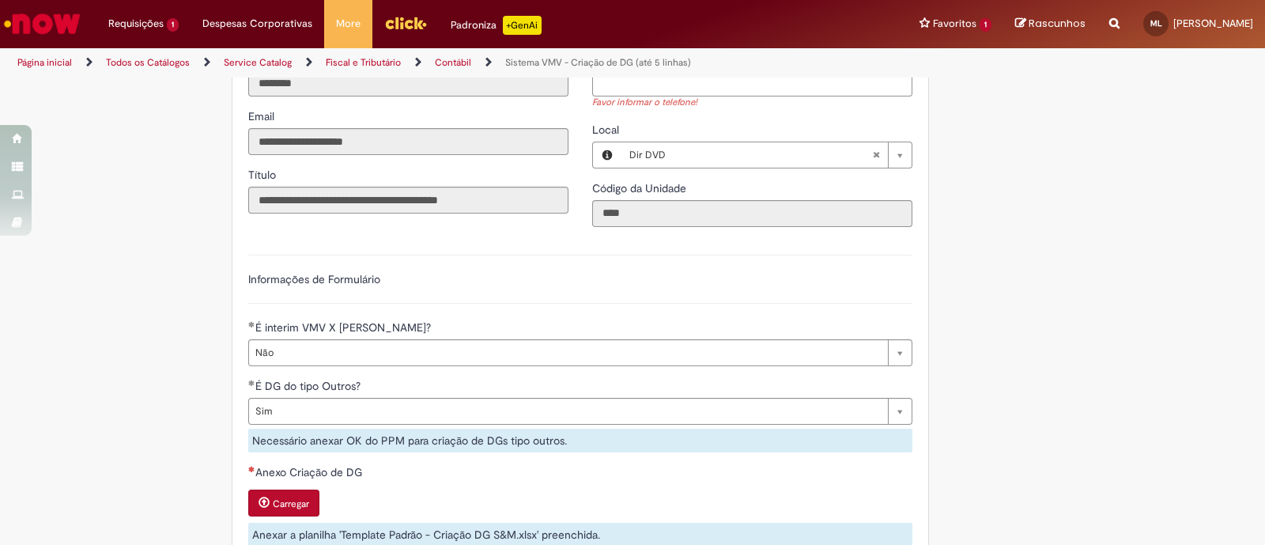 The width and height of the screenshot is (1265, 545). Describe the element at coordinates (251, 469) in the screenshot. I see `span: Necessários` at that location.